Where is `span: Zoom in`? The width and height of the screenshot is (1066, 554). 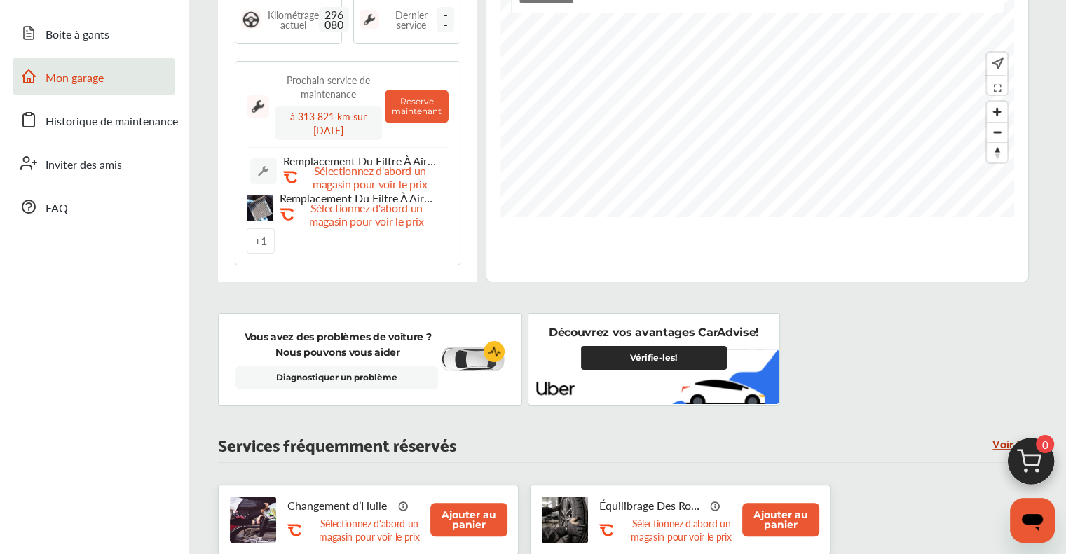 span: Zoom in is located at coordinates (997, 111).